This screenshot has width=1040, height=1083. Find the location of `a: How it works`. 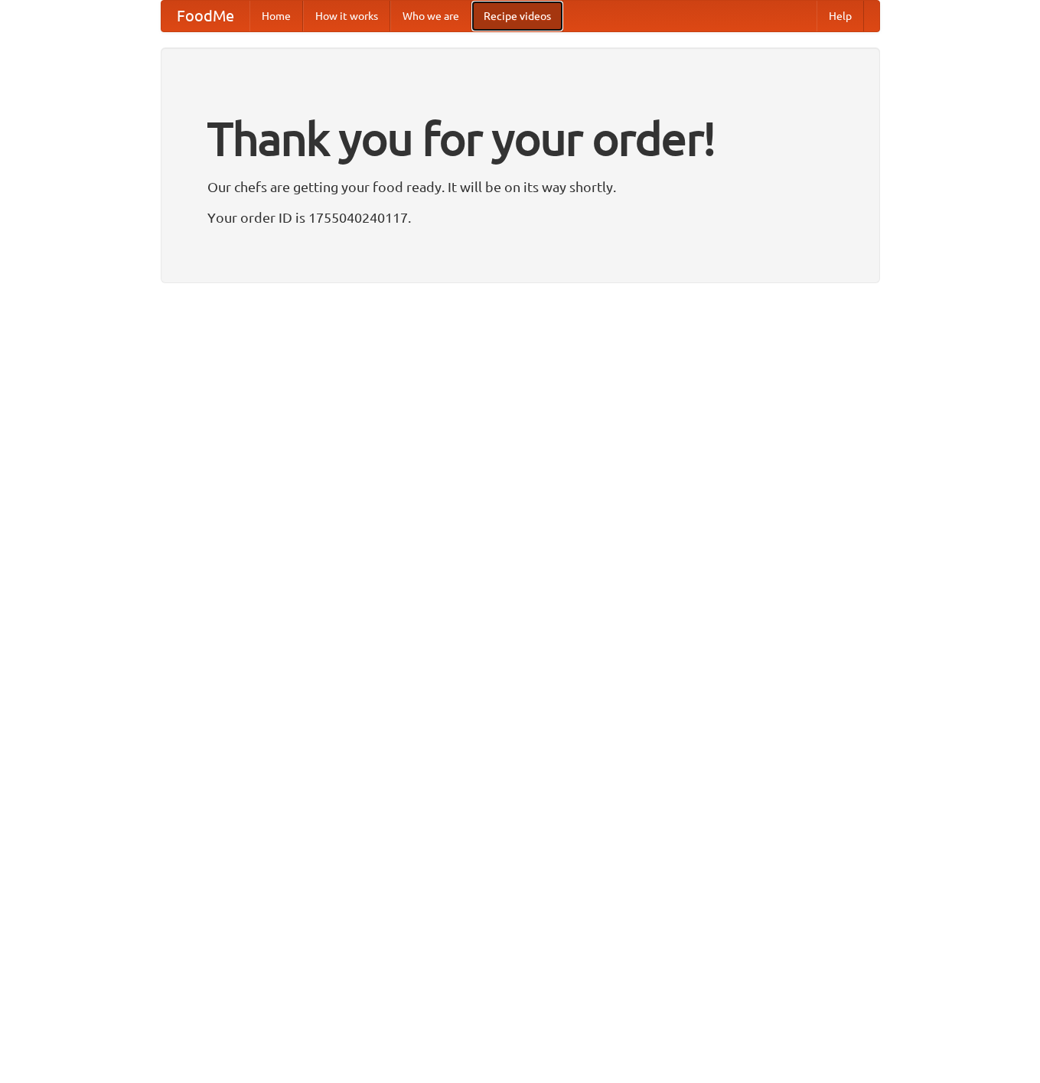

a: How it works is located at coordinates (347, 16).